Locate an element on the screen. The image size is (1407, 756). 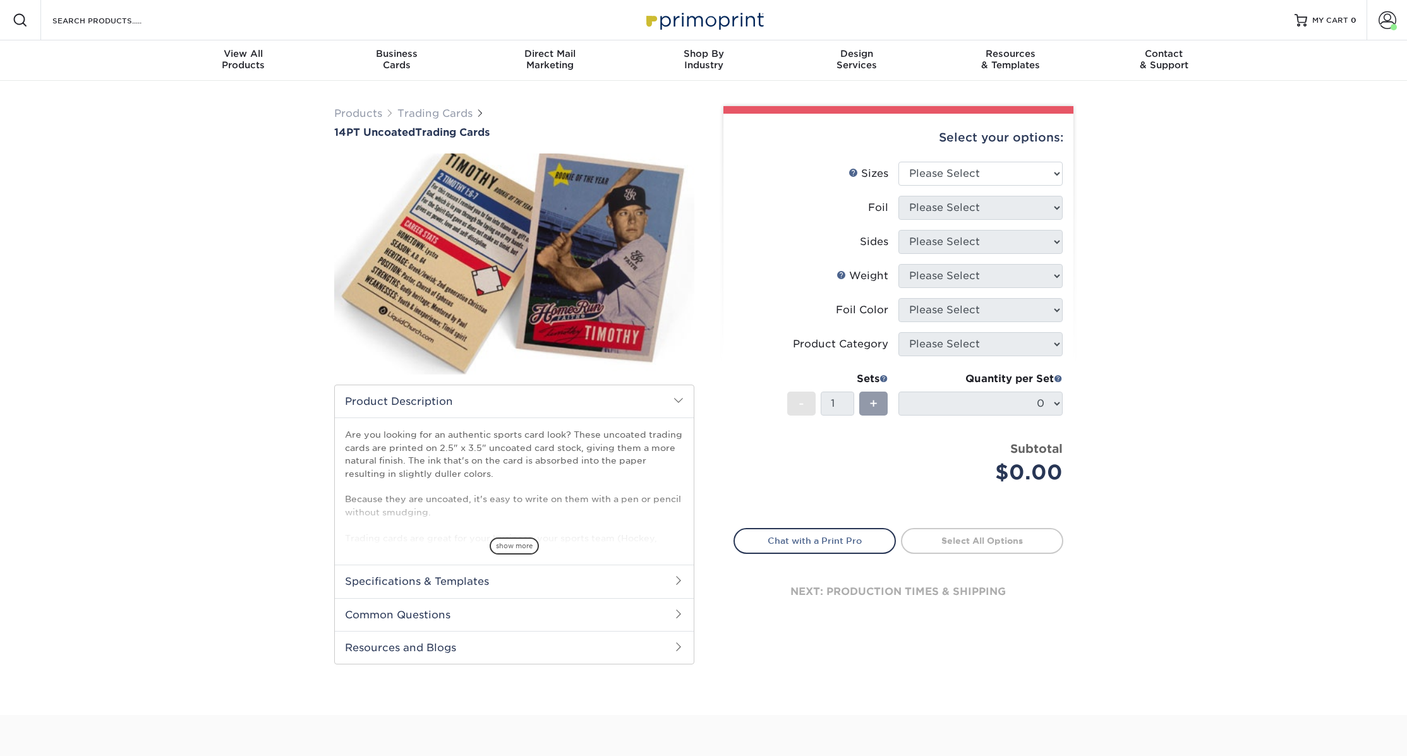
div: Industry is located at coordinates (703, 59).